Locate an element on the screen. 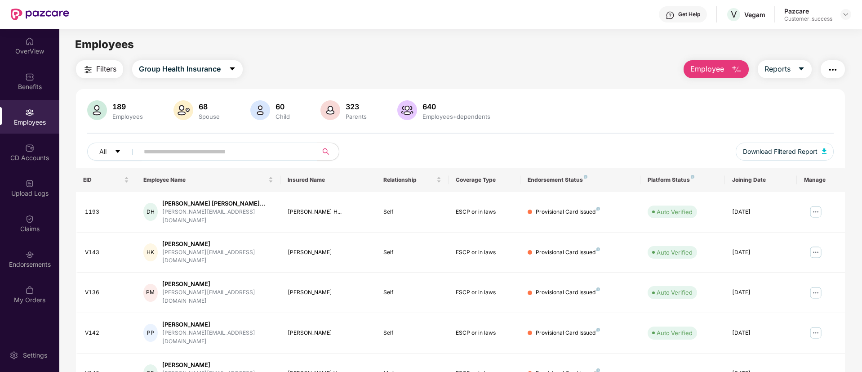  button: Download Filtered Report is located at coordinates (785, 152).